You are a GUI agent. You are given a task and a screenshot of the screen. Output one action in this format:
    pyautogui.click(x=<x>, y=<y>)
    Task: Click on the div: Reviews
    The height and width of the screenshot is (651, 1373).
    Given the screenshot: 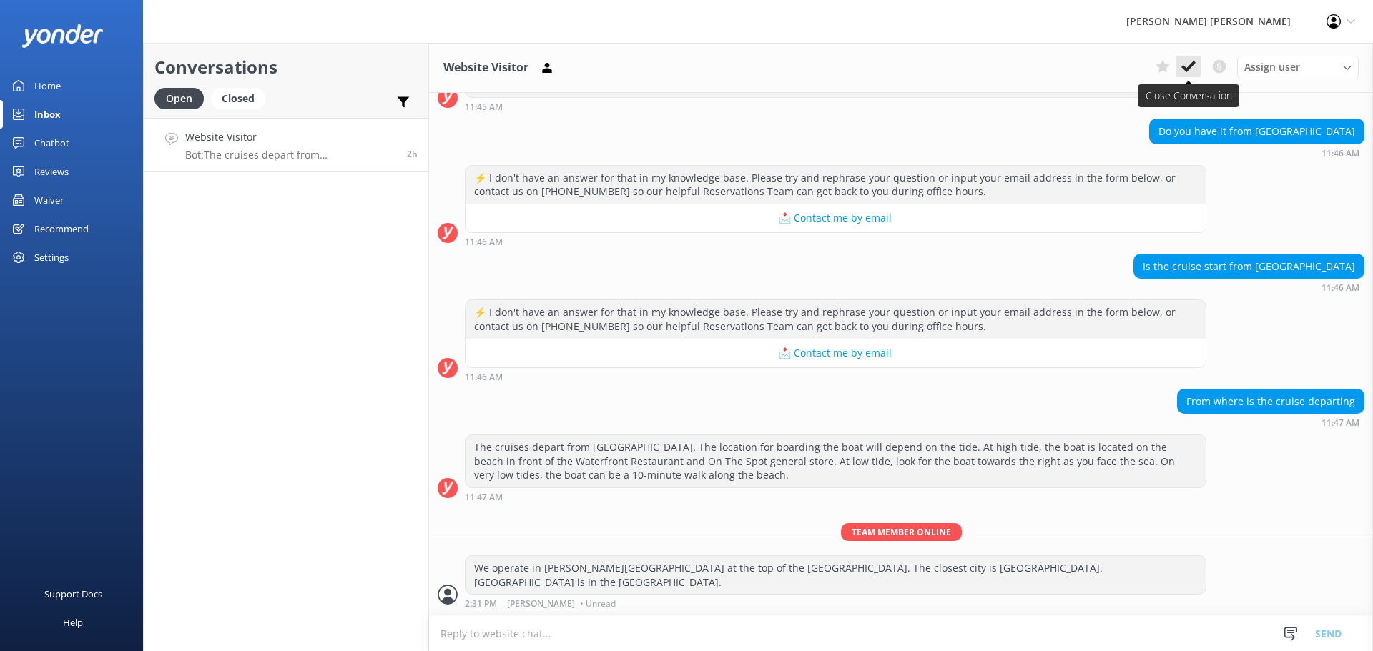 What is the action you would take?
    pyautogui.click(x=51, y=172)
    